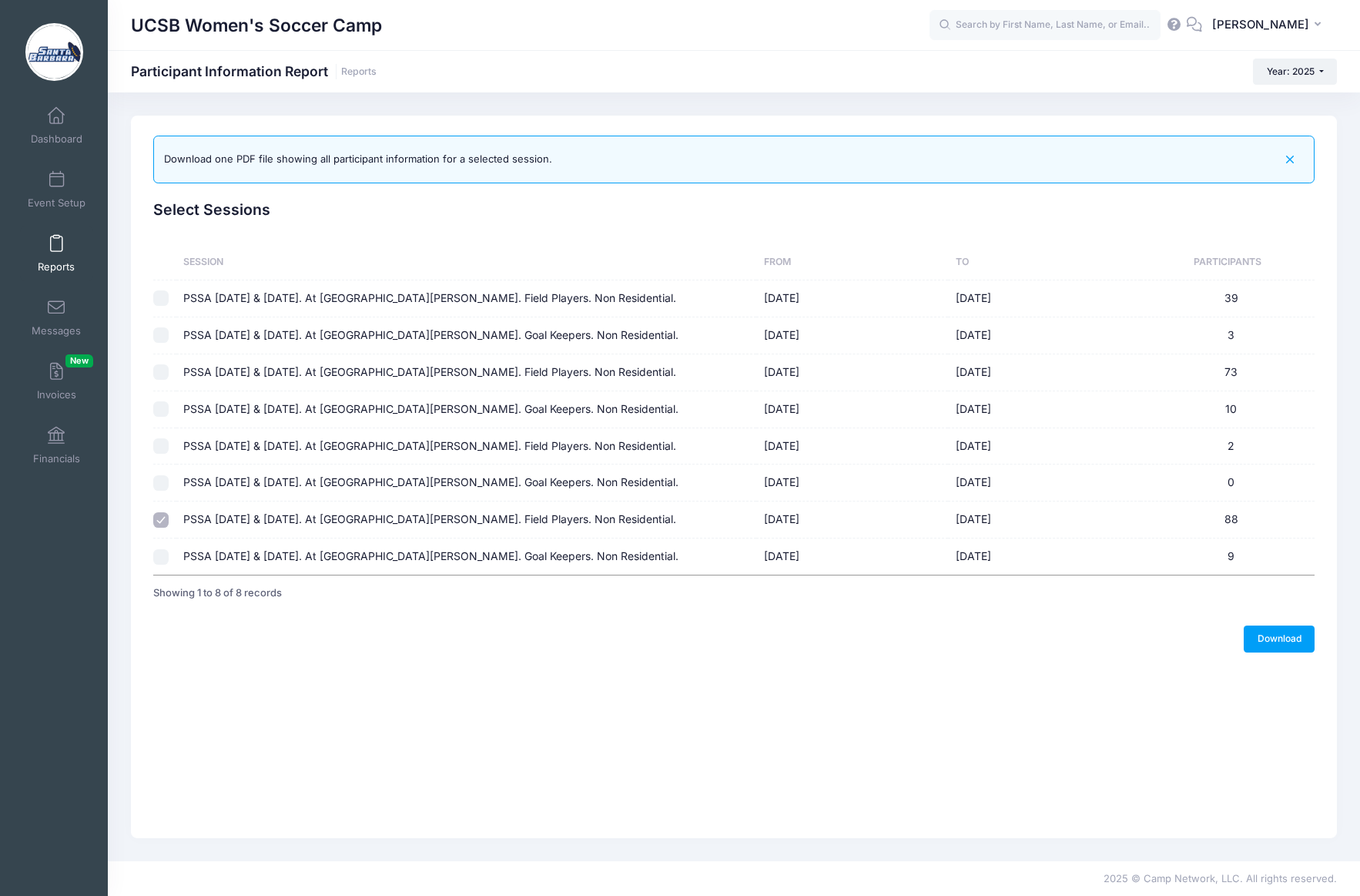 This screenshot has height=896, width=1360. What do you see at coordinates (56, 458) in the screenshot?
I see `span: Financials` at bounding box center [56, 458].